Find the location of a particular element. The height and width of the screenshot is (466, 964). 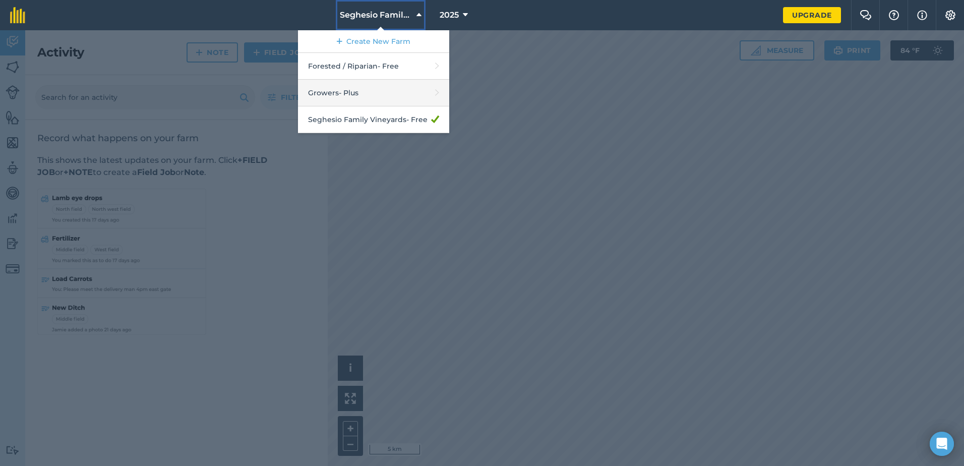

img: svg+xml;base64,PHN2ZyB4bWxucz0iaHR0cDovL3d3dy53My5vcmcvMjAwMC9zdmciIHdpZHRoPSIxNyIgaGVpZ2h0PSIxNy... is located at coordinates (922, 15).